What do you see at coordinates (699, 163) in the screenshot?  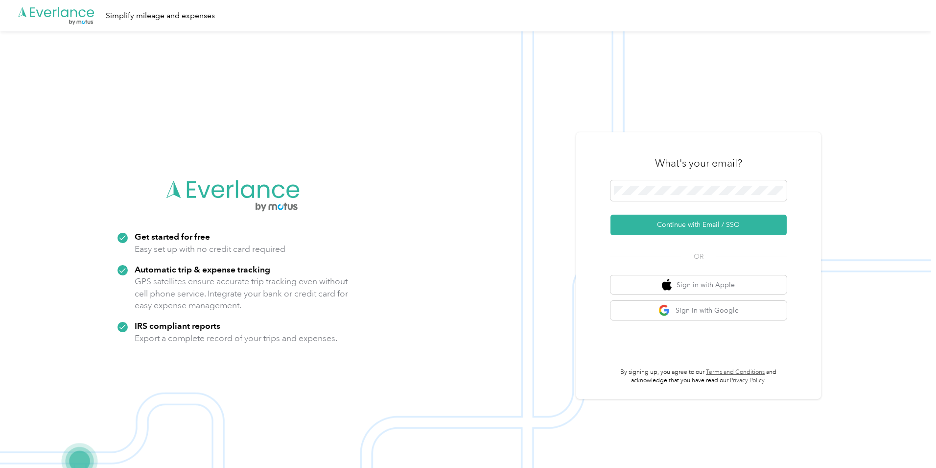 I see `h3: What's your email?` at bounding box center [699, 163].